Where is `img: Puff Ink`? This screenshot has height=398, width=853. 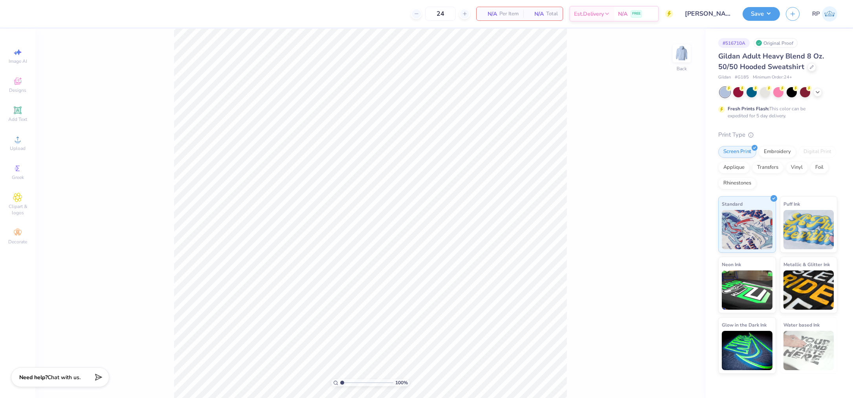 img: Puff Ink is located at coordinates (808, 230).